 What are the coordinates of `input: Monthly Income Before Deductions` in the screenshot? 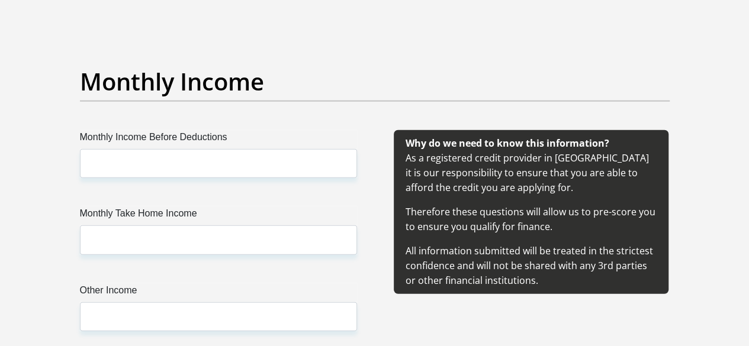 It's located at (218, 163).